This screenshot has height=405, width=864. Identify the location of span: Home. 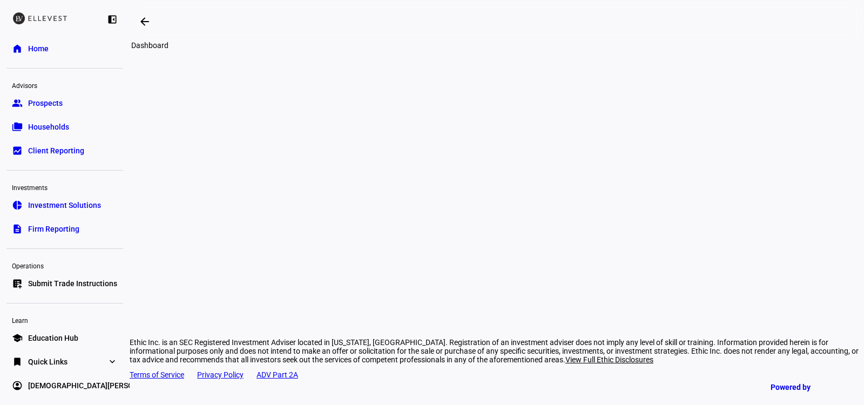
(38, 49).